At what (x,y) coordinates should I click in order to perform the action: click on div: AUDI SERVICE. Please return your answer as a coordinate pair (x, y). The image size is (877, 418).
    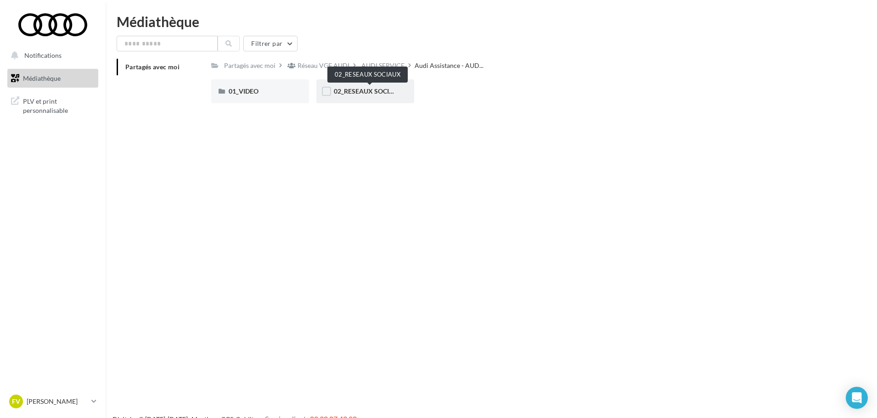
    Looking at the image, I should click on (383, 66).